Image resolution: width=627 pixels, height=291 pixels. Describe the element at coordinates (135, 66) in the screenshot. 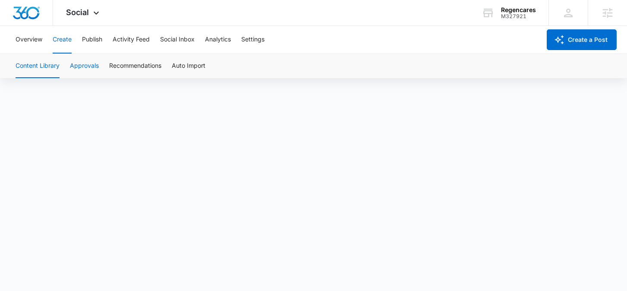

I see `button: Recommendations` at that location.